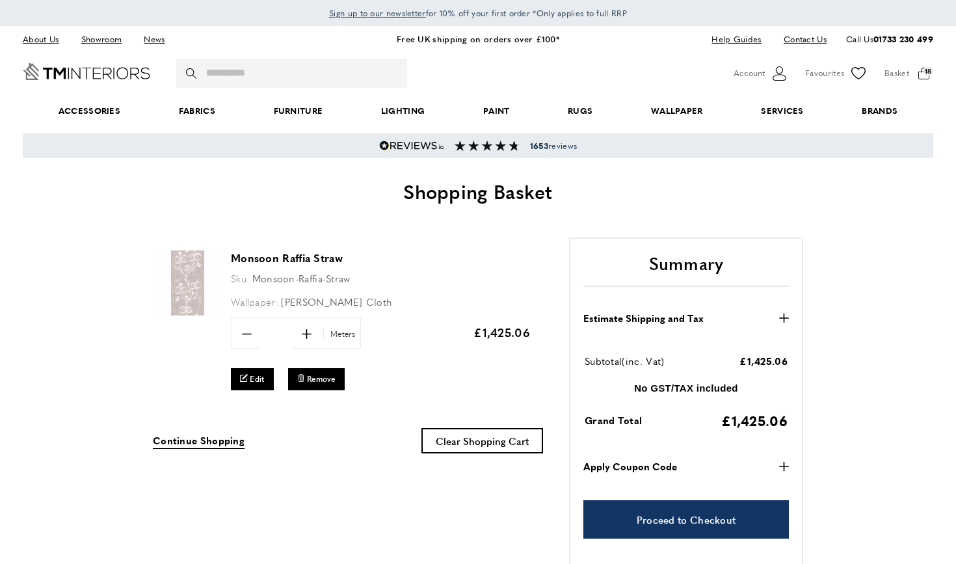 Image resolution: width=956 pixels, height=564 pixels. Describe the element at coordinates (321, 378) in the screenshot. I see `span: Remove` at that location.